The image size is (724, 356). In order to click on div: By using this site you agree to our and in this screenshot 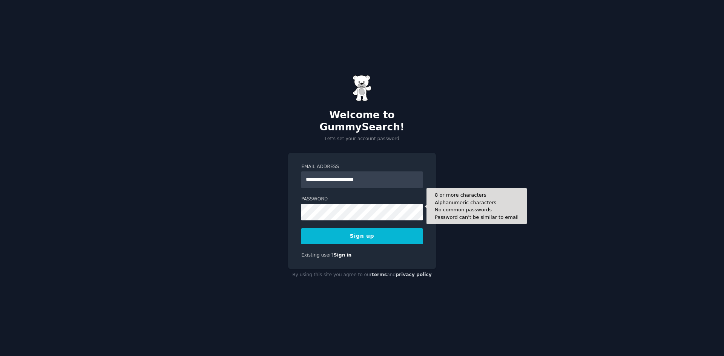, I will do `click(362, 275)`.